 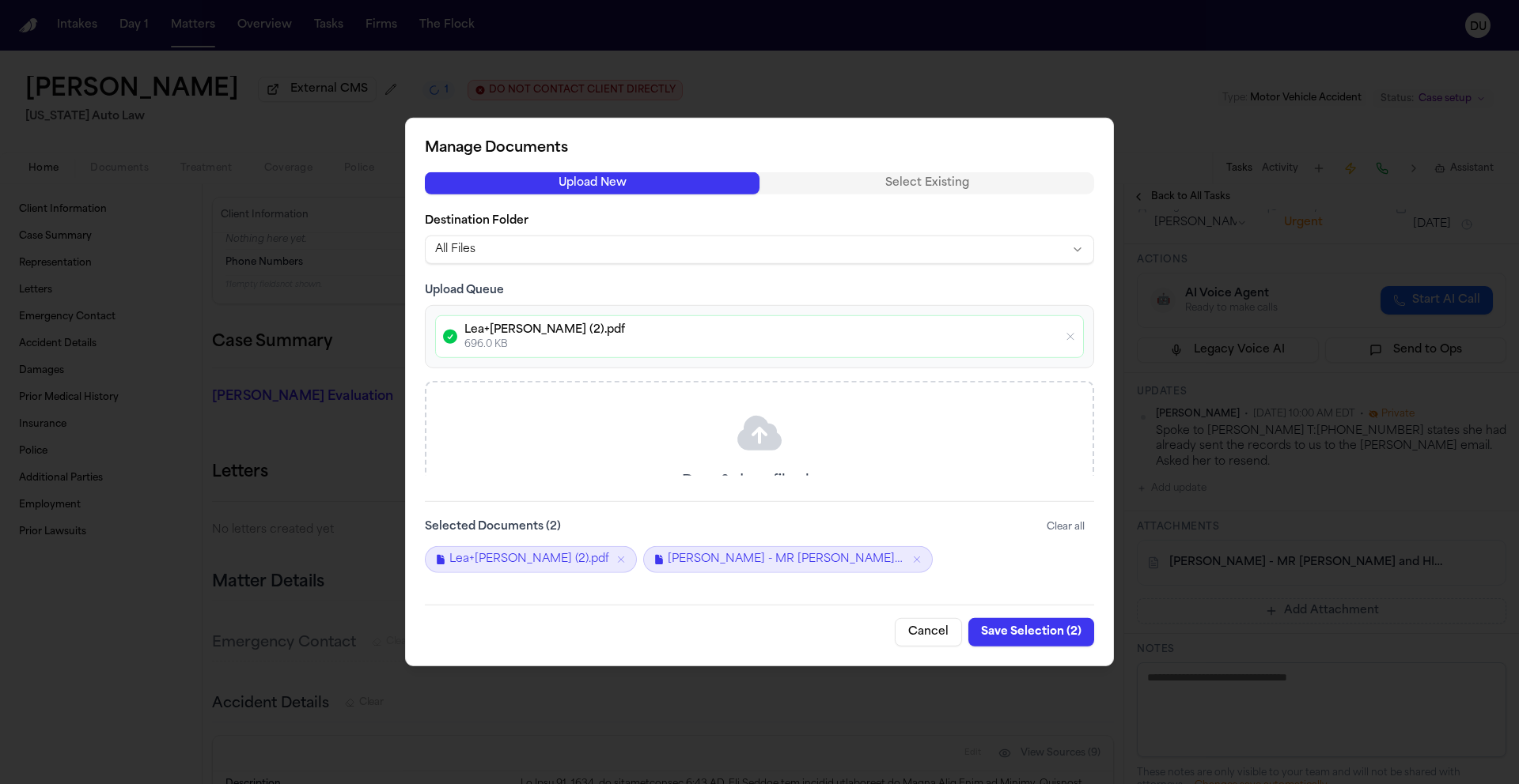 What do you see at coordinates (761, 345) in the screenshot?
I see `p: 696.0 KB` at bounding box center [761, 345].